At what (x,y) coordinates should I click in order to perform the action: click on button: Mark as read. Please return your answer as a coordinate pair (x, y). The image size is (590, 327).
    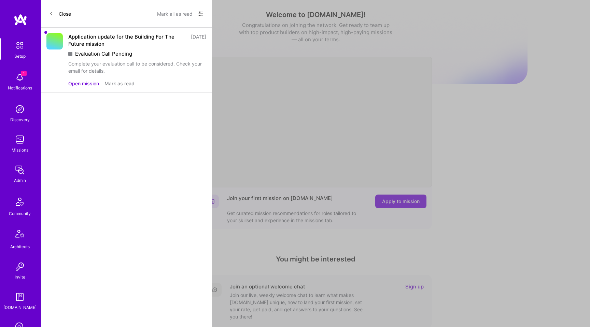
    Looking at the image, I should click on (120, 83).